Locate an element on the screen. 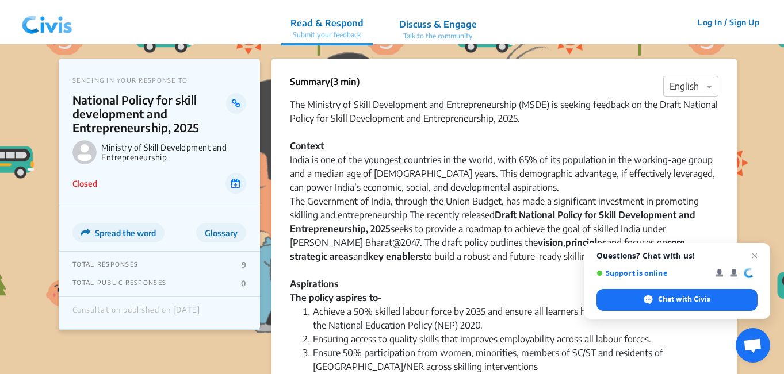  li: Achieve a 50% skilled labour force by 2035 and ensure all learners have skill exposure aligned wi... is located at coordinates (515, 319).